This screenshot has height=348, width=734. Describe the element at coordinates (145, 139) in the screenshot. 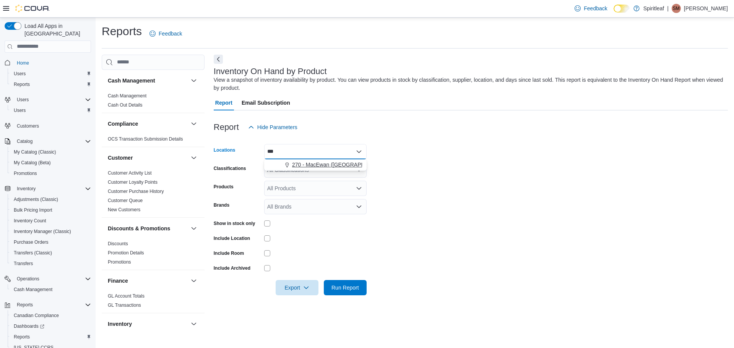

I see `a: OCS Transaction Submission Details` at that location.